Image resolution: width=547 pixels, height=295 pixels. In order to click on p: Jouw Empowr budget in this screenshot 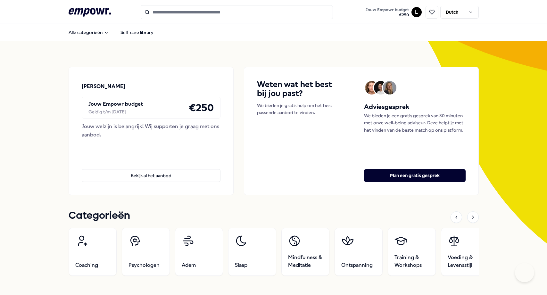, I will do `click(116, 104)`.